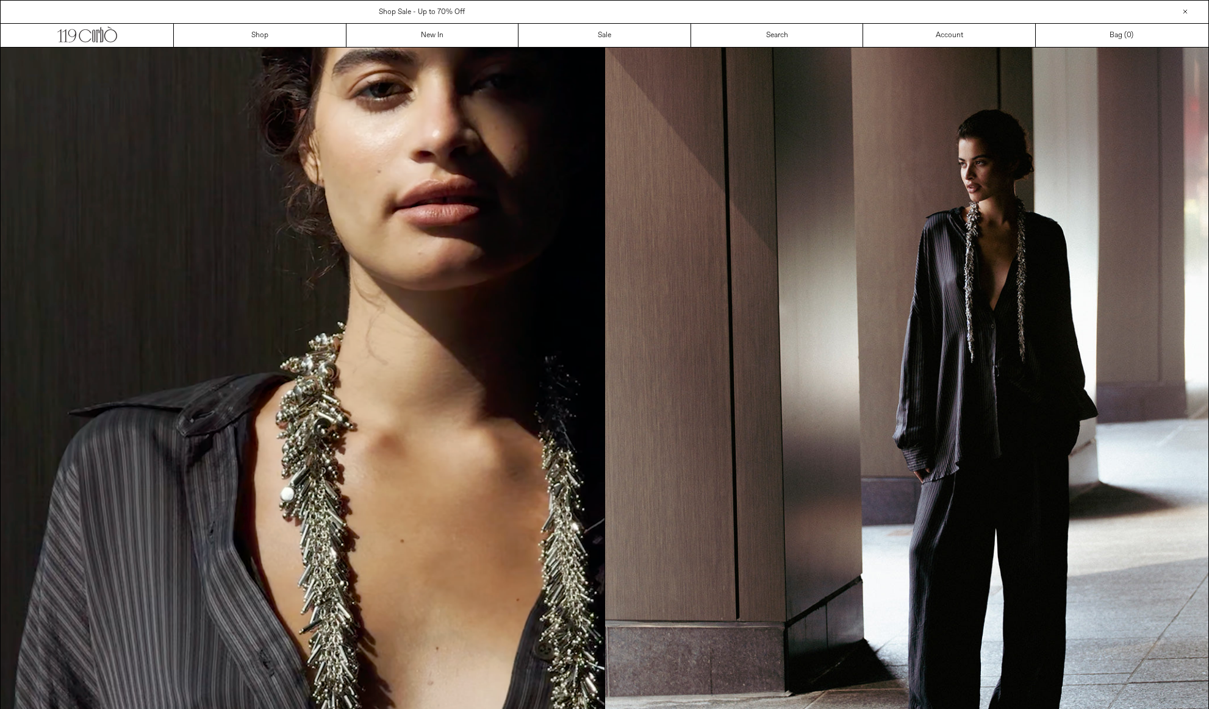 The image size is (1209, 709). Describe the element at coordinates (421, 12) in the screenshot. I see `span: Shop Sale - Up to 70% Off` at that location.